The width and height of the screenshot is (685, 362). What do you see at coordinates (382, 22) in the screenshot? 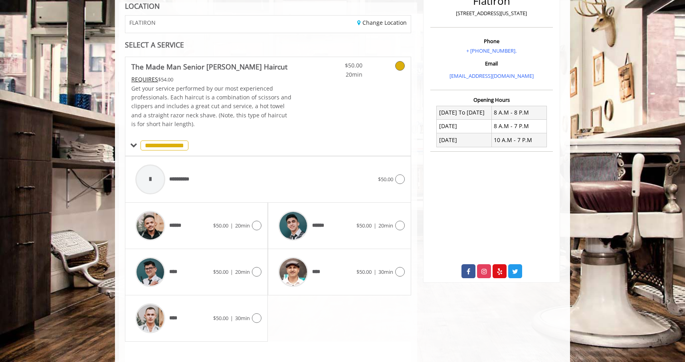
I see `a: Change Location` at bounding box center [382, 22].